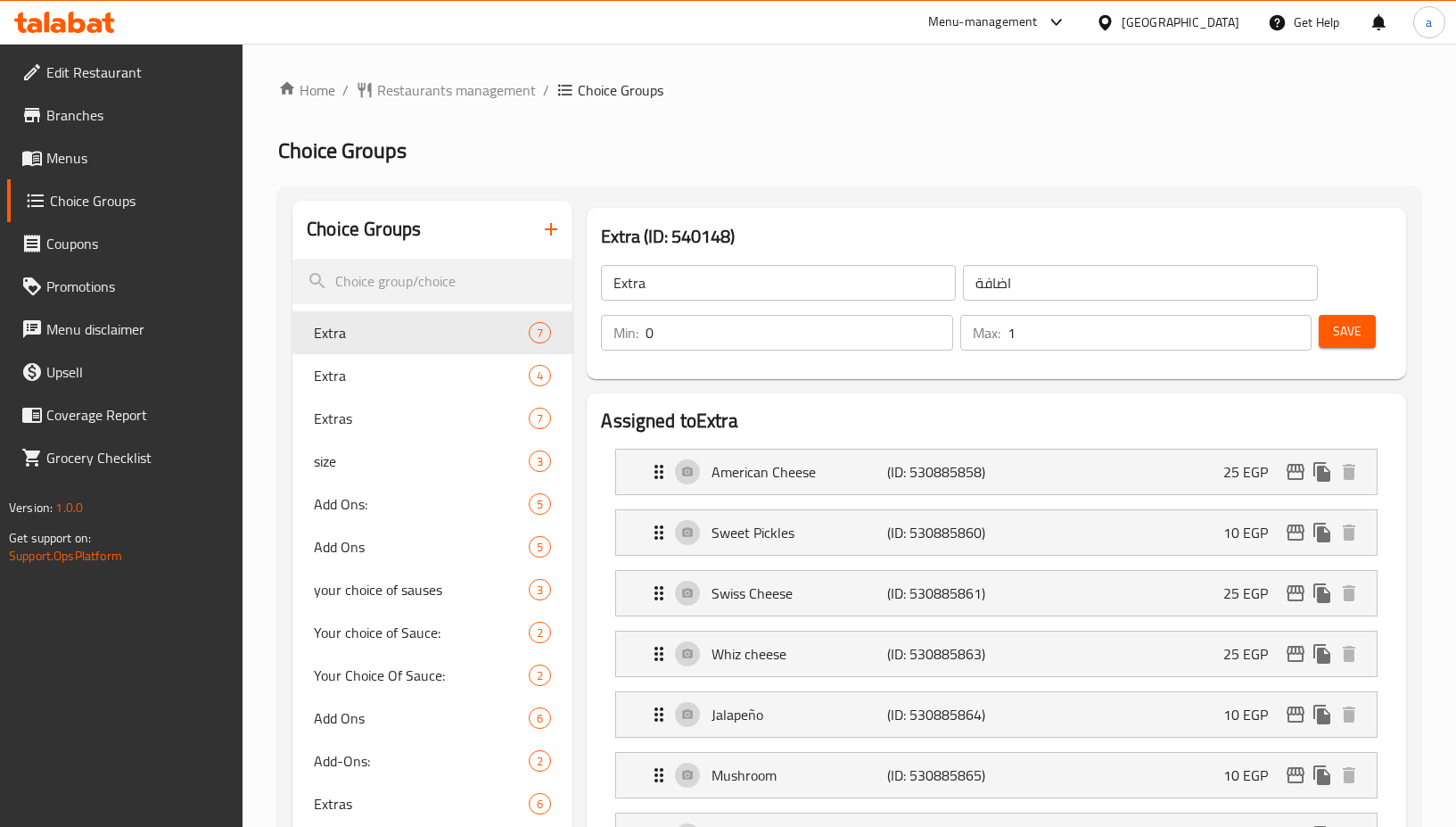 This screenshot has height=827, width=1456. What do you see at coordinates (421, 632) in the screenshot?
I see `span: Your choice of Sauce:` at bounding box center [421, 632].